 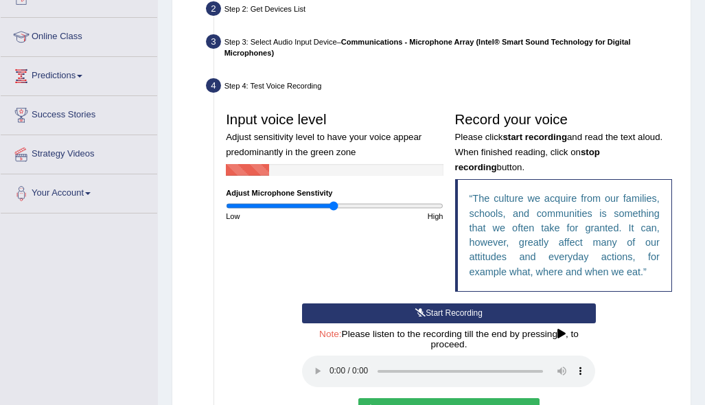 What do you see at coordinates (334, 135) in the screenshot?
I see `h3: Input voice level` at bounding box center [334, 135].